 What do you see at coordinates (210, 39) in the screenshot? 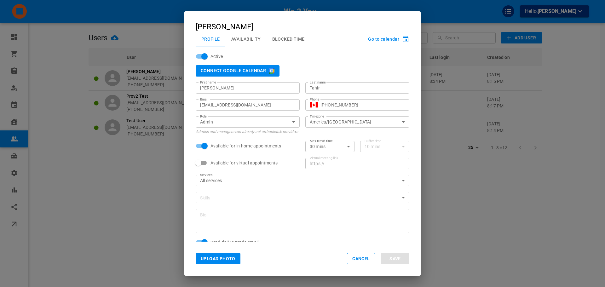
I see `button: Profile` at bounding box center [210, 39].